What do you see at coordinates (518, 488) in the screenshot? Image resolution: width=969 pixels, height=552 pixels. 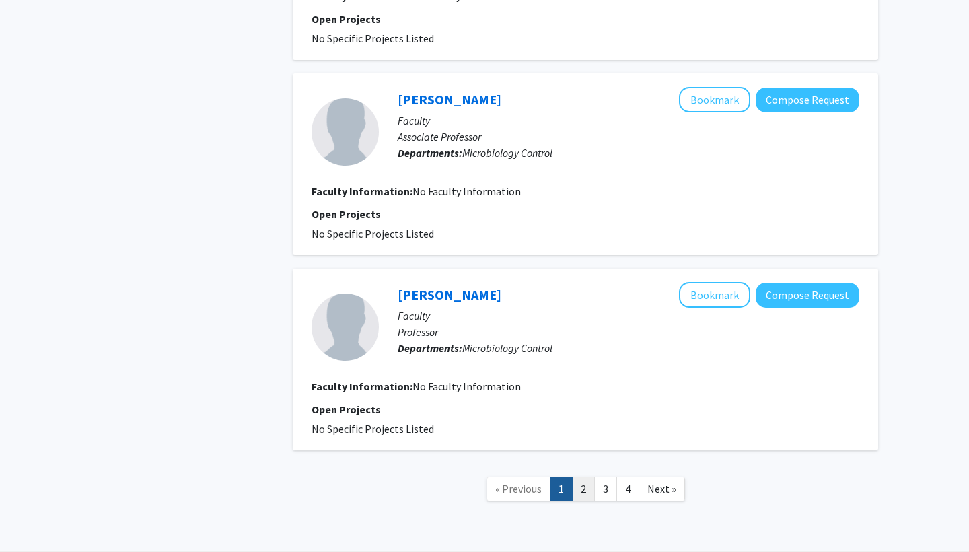 I see `a: Previous Page` at bounding box center [518, 488].